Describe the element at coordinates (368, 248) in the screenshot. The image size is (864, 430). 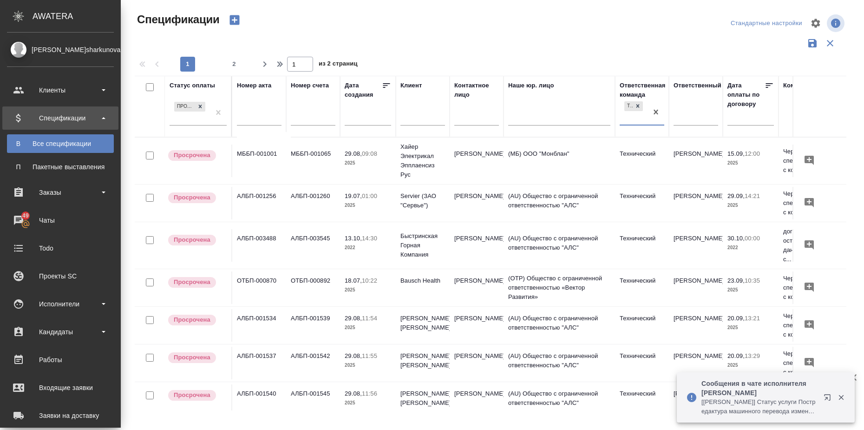
I see `p: 2022` at that location.